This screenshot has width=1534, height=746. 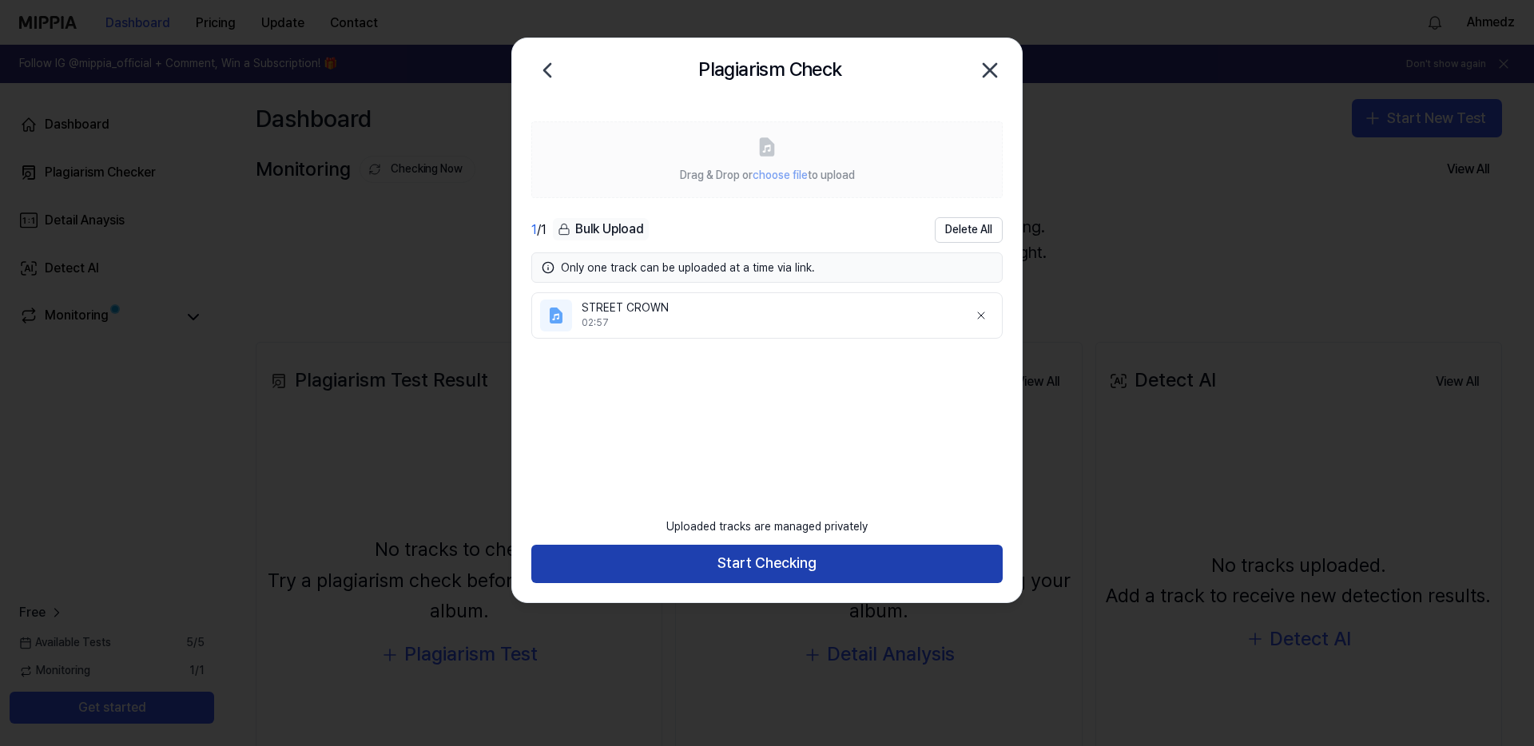 What do you see at coordinates (769, 308) in the screenshot?
I see `div: STREET CROWN` at bounding box center [769, 308].